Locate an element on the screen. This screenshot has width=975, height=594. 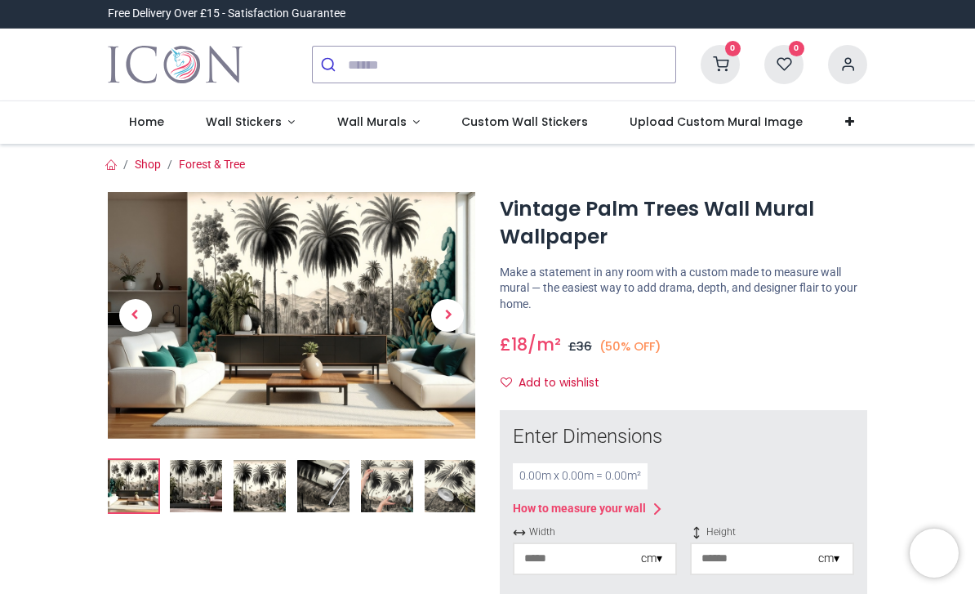
span: /m² is located at coordinates (544, 344).